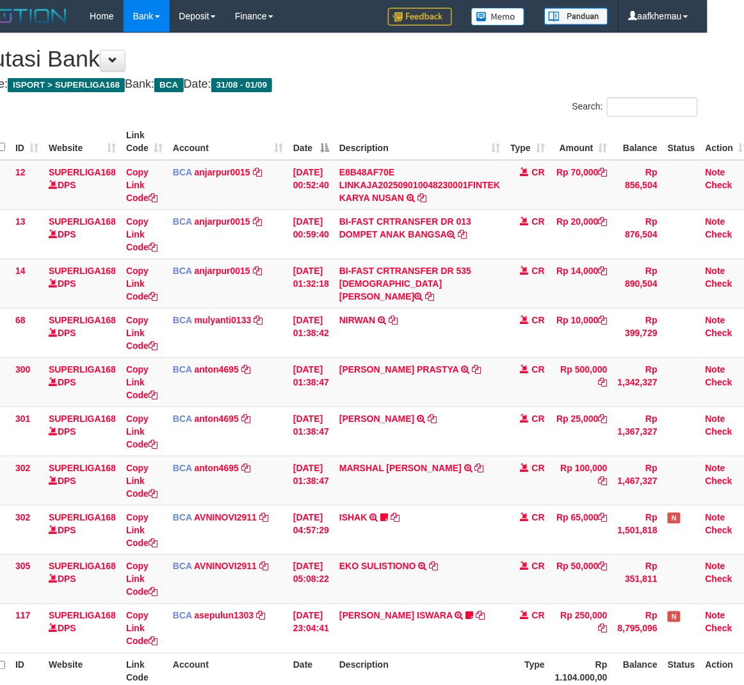 The height and width of the screenshot is (685, 744). I want to click on a: Copy ROBBY HERMAWAN to clipboard, so click(432, 419).